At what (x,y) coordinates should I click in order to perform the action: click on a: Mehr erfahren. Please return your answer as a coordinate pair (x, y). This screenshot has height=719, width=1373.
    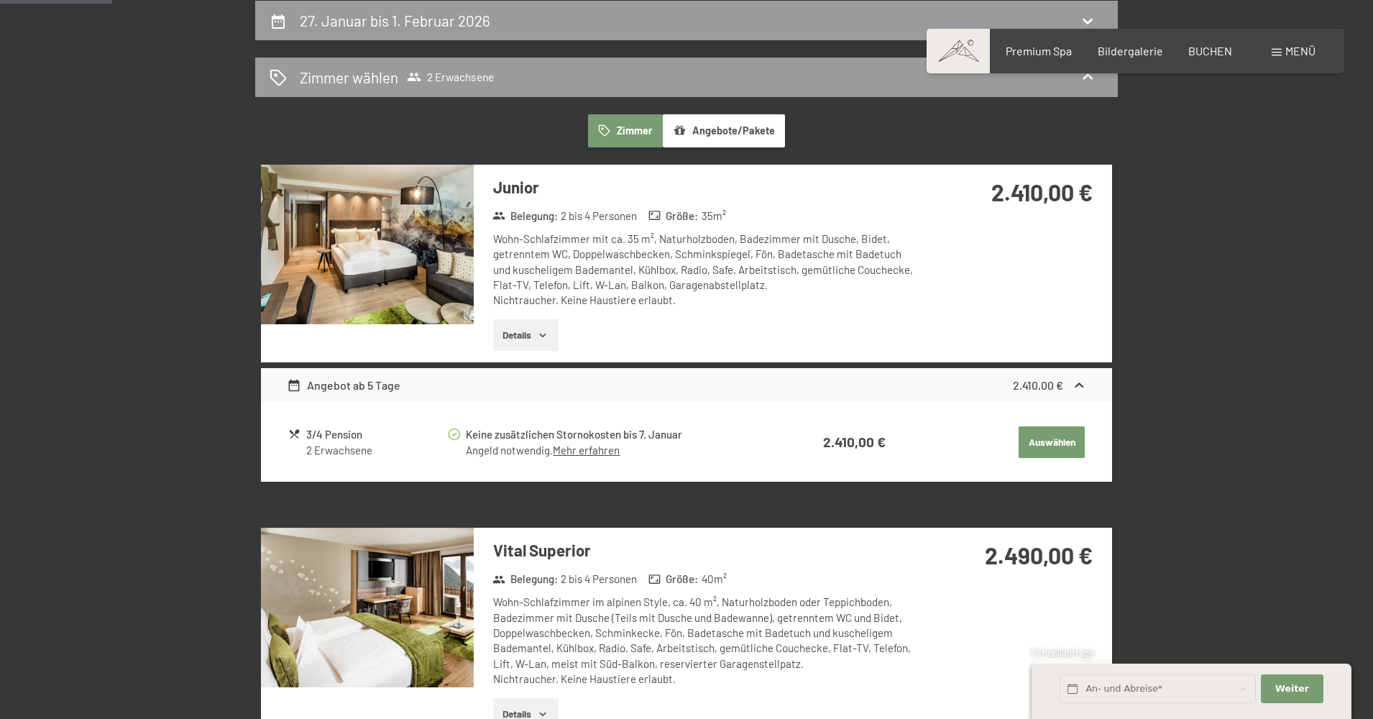
    Looking at the image, I should click on (586, 450).